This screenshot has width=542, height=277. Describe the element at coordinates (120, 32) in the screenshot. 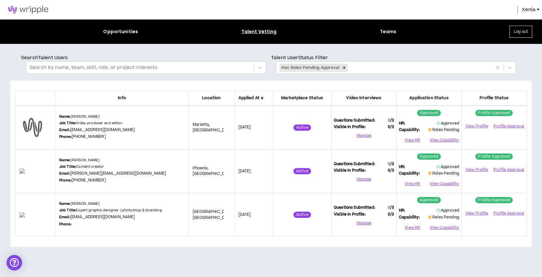

I see `div: Opportunities` at that location.